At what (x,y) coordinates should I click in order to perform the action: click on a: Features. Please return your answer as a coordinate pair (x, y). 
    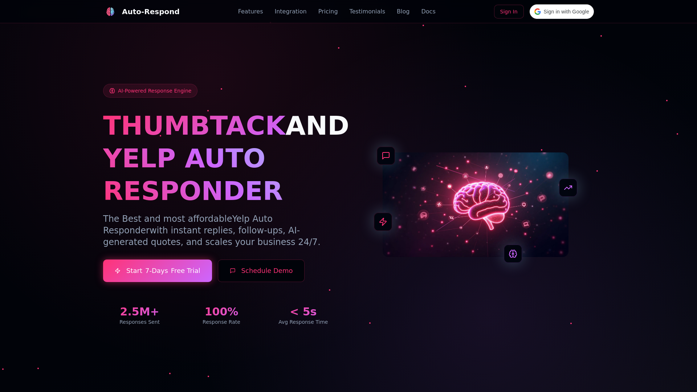
    Looking at the image, I should click on (251, 12).